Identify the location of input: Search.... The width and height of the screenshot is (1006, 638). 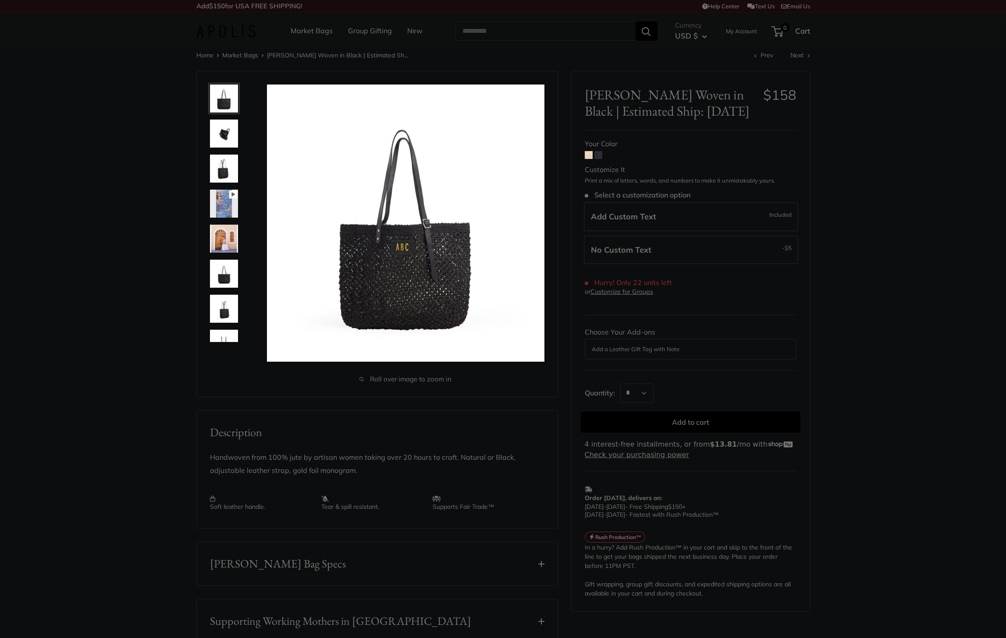
(545, 31).